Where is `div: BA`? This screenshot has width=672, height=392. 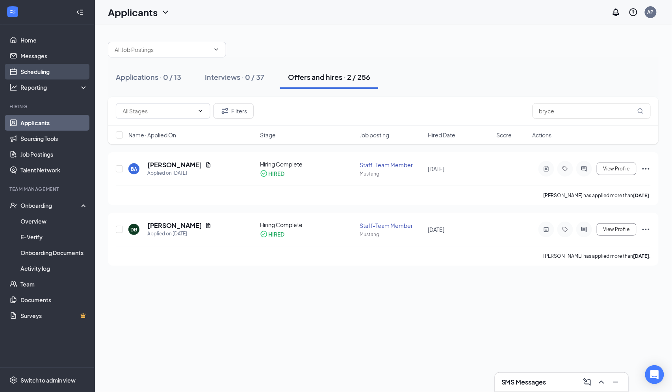 div: BA is located at coordinates (134, 169).